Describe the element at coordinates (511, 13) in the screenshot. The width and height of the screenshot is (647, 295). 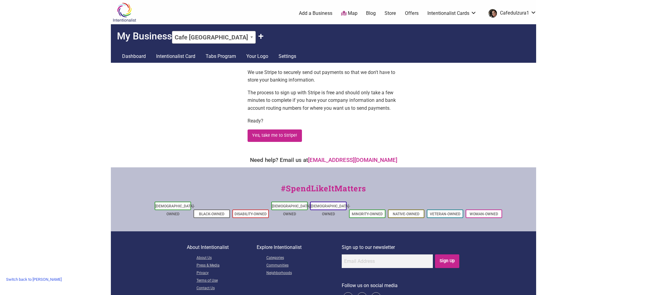
I see `a: Cafedulzura1` at that location.